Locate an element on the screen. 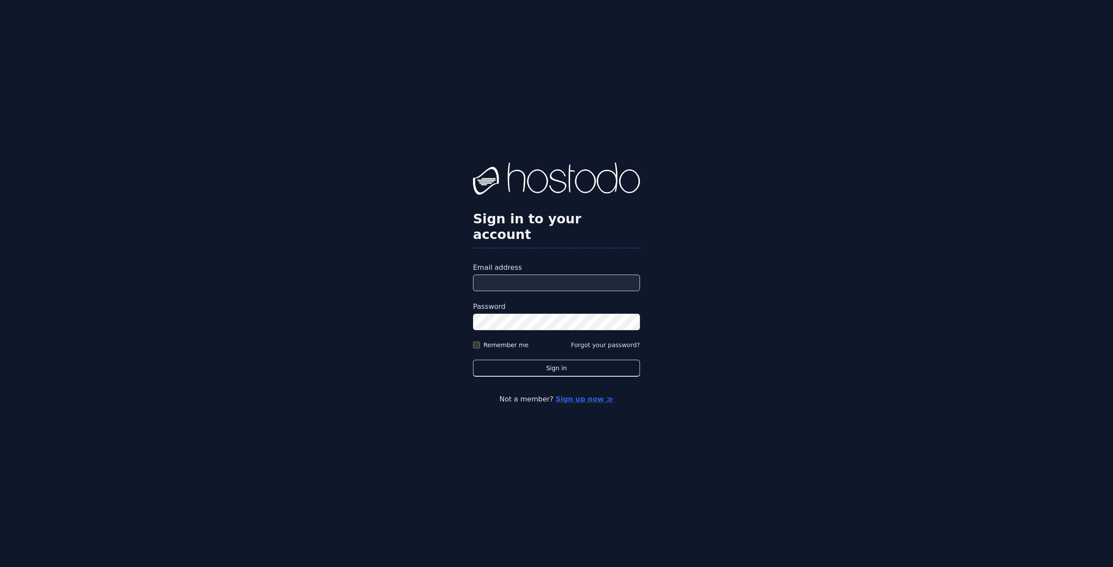  label: Password is located at coordinates (556, 307).